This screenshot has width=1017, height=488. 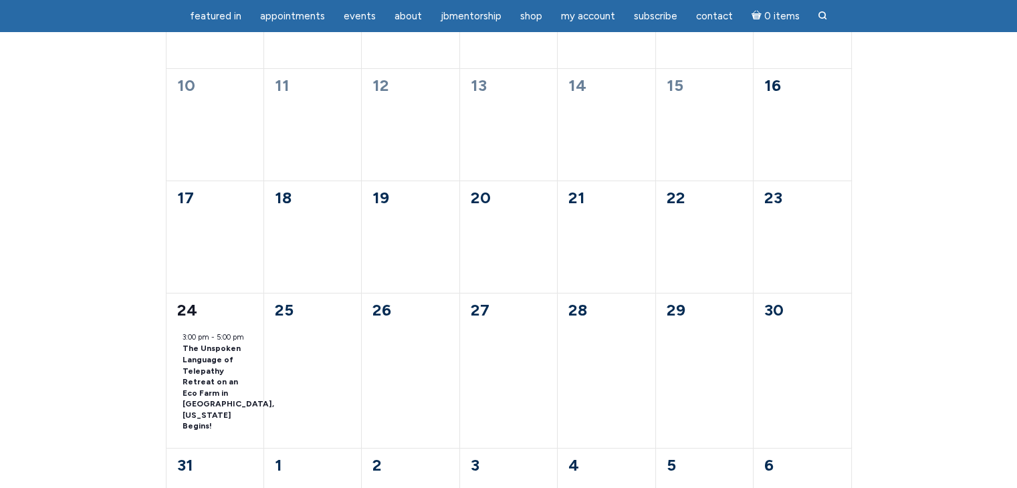 What do you see at coordinates (292, 16) in the screenshot?
I see `span: Appointments` at bounding box center [292, 16].